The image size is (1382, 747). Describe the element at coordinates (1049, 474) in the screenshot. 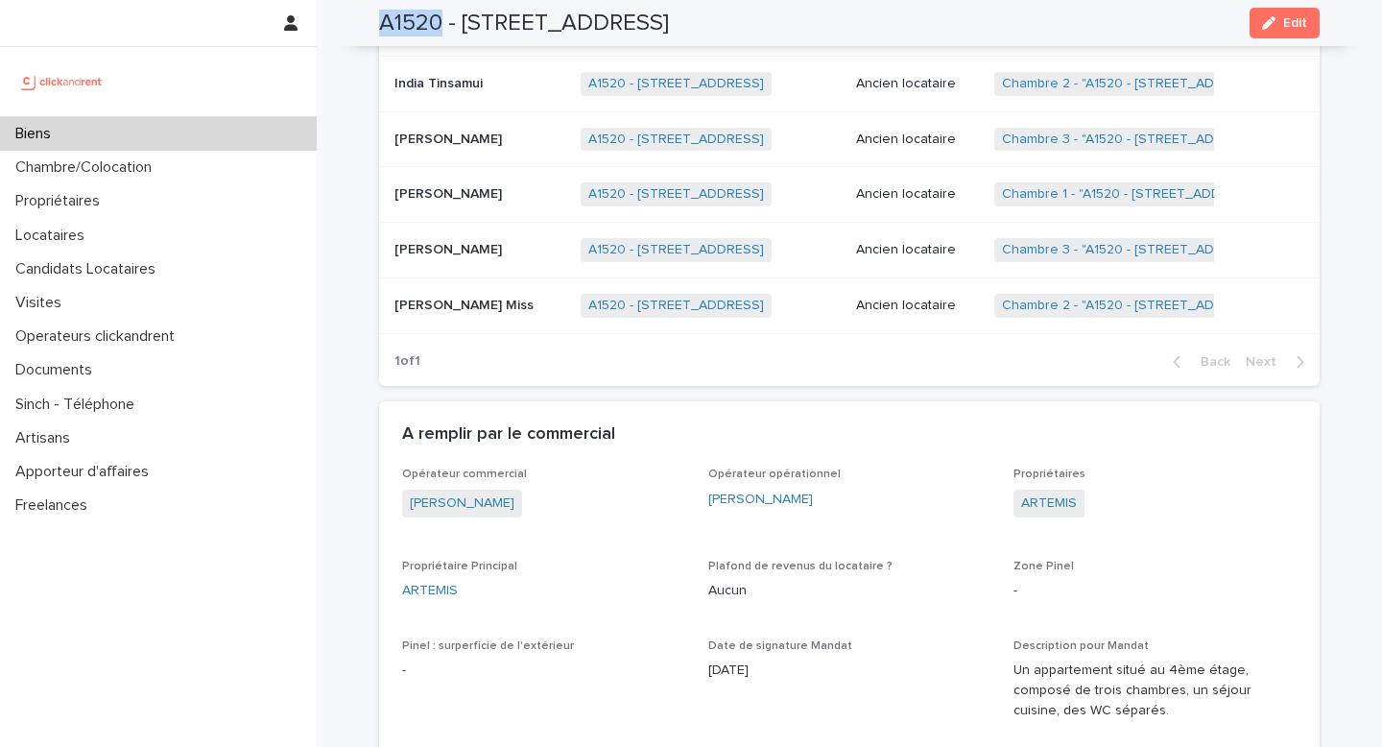

I see `span: Propriétaires` at that location.